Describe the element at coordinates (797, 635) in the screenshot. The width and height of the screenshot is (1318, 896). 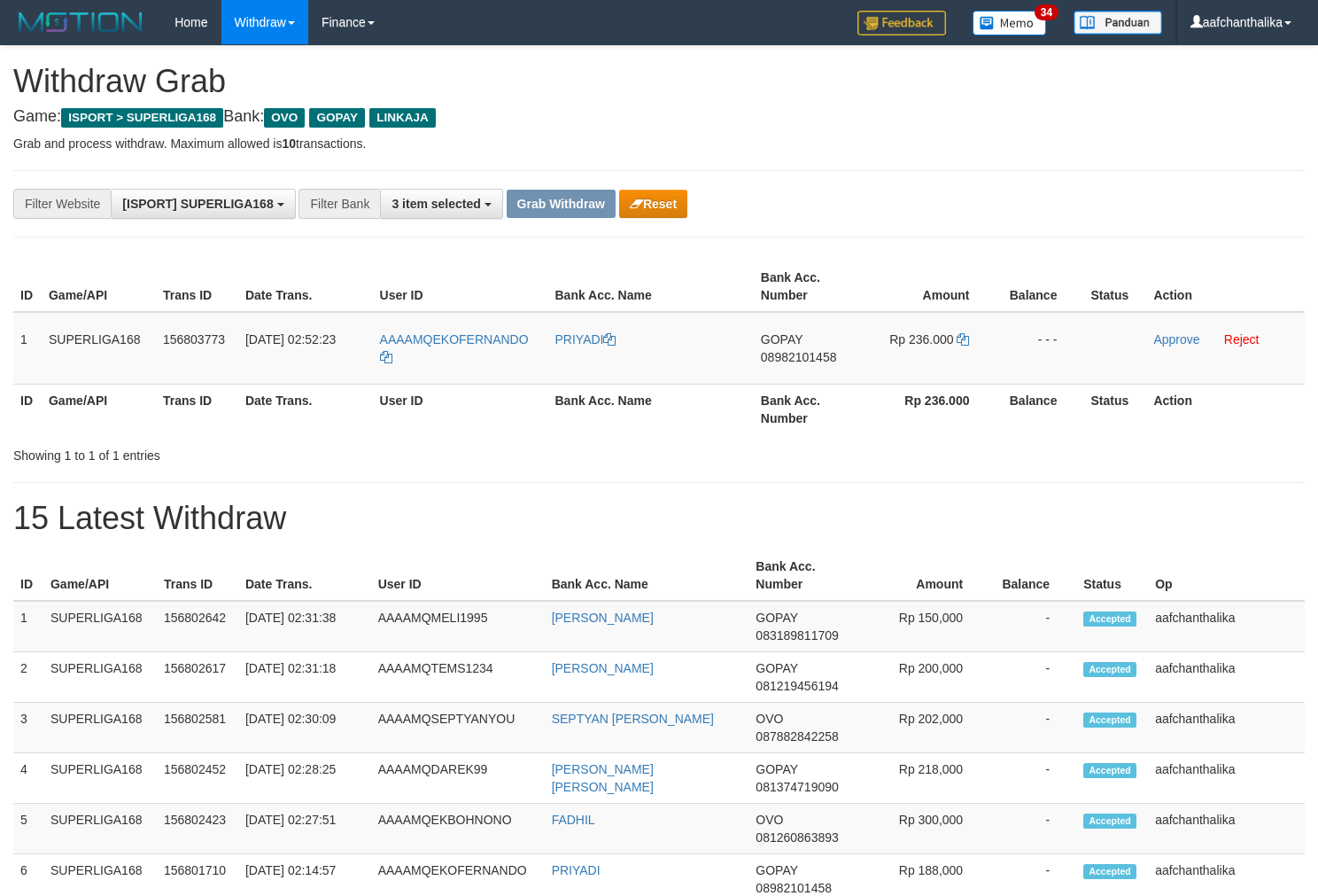
I see `span: Copy 083189811709 to clipboard` at that location.